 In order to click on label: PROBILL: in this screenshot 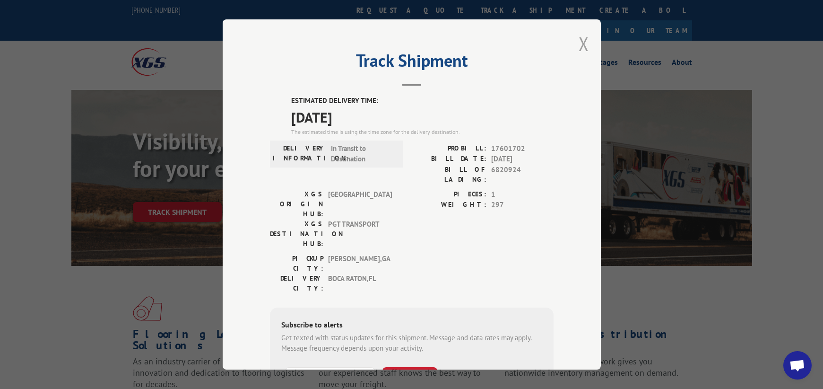, I will do `click(449, 148)`.